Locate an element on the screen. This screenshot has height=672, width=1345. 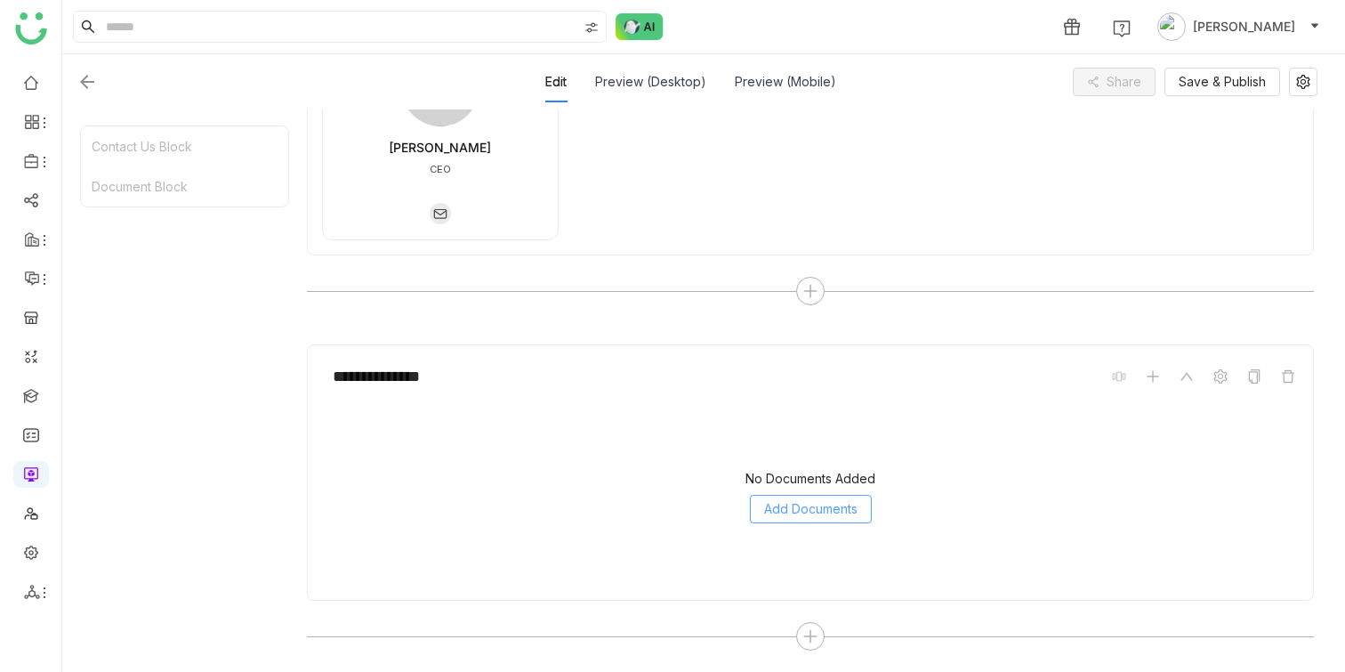
img: back.svg is located at coordinates (87, 82).